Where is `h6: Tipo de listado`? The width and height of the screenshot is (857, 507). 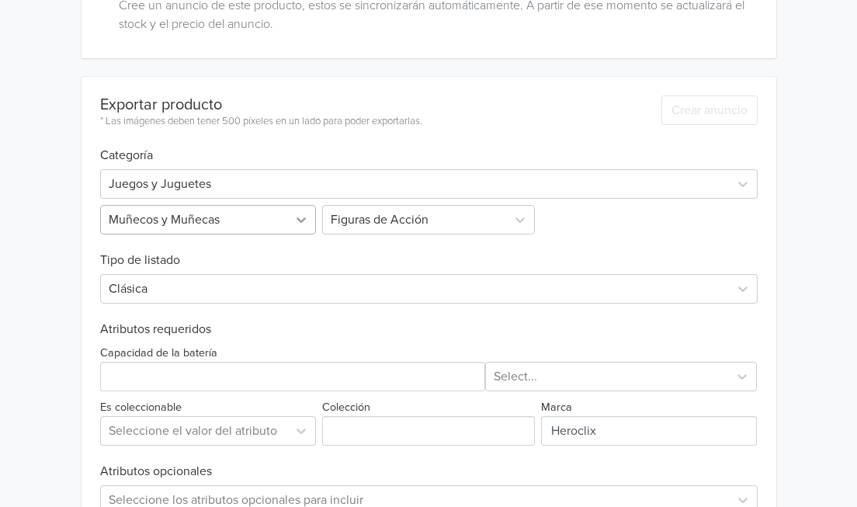 h6: Tipo de listado is located at coordinates (429, 251).